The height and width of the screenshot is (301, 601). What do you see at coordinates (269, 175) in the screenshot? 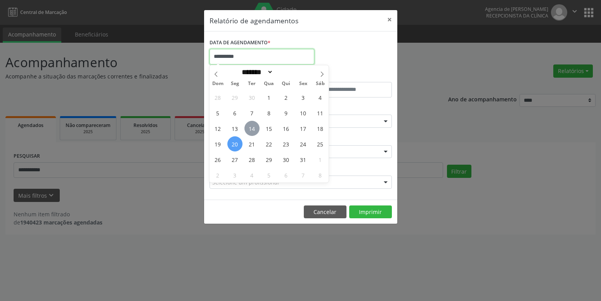
I see `span: Novembro 5, 2025` at bounding box center [269, 175].